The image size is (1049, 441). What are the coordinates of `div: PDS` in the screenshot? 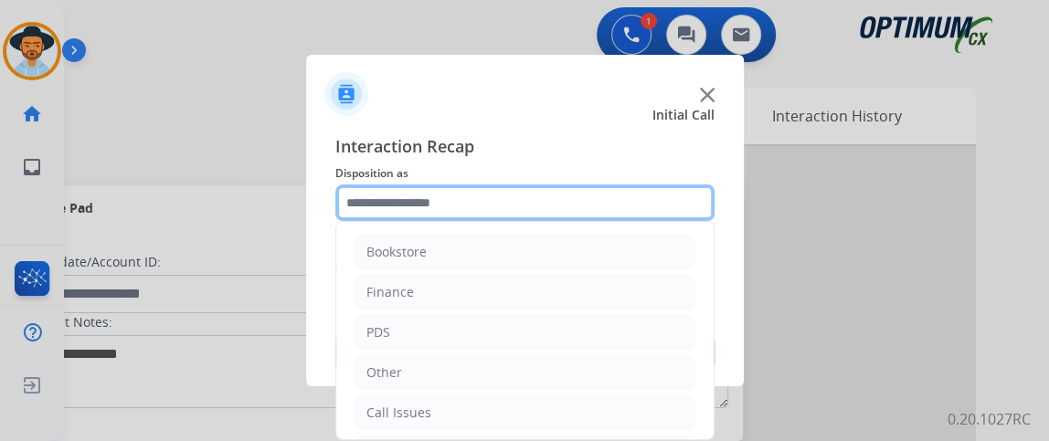 It's located at (378, 333).